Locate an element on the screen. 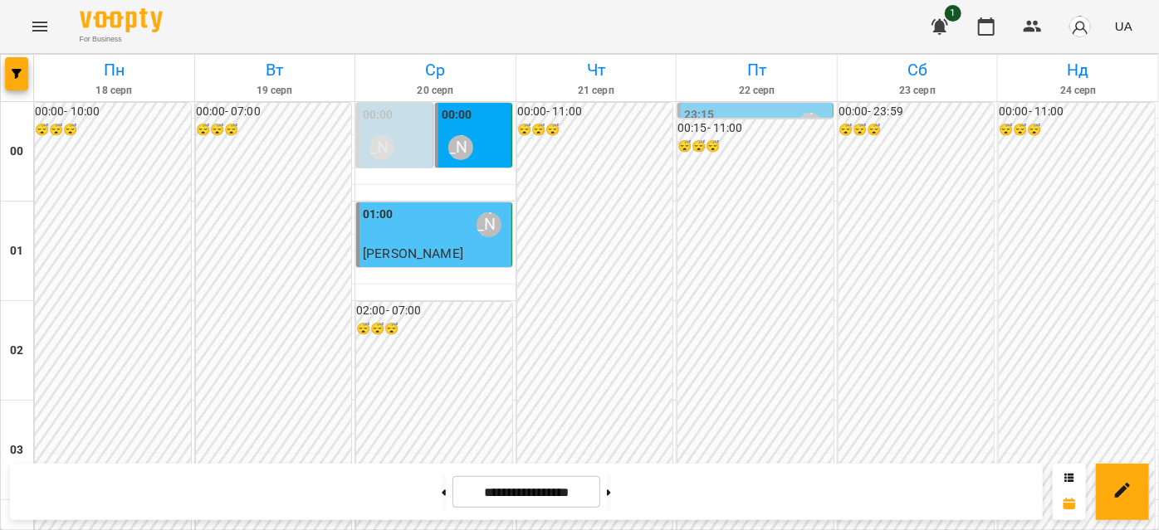 The height and width of the screenshot is (530, 1159). h6: Вт is located at coordinates (275, 70).